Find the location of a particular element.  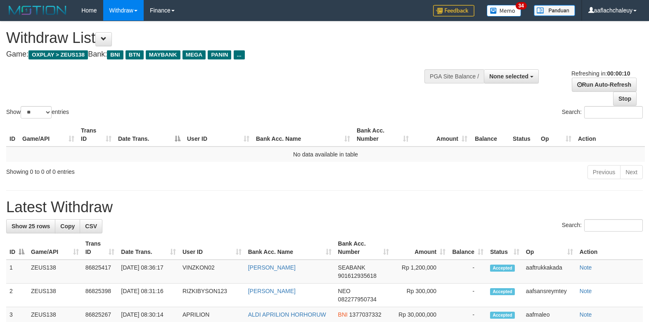

a: ALDI APRILION HORHORUW is located at coordinates (287, 314).